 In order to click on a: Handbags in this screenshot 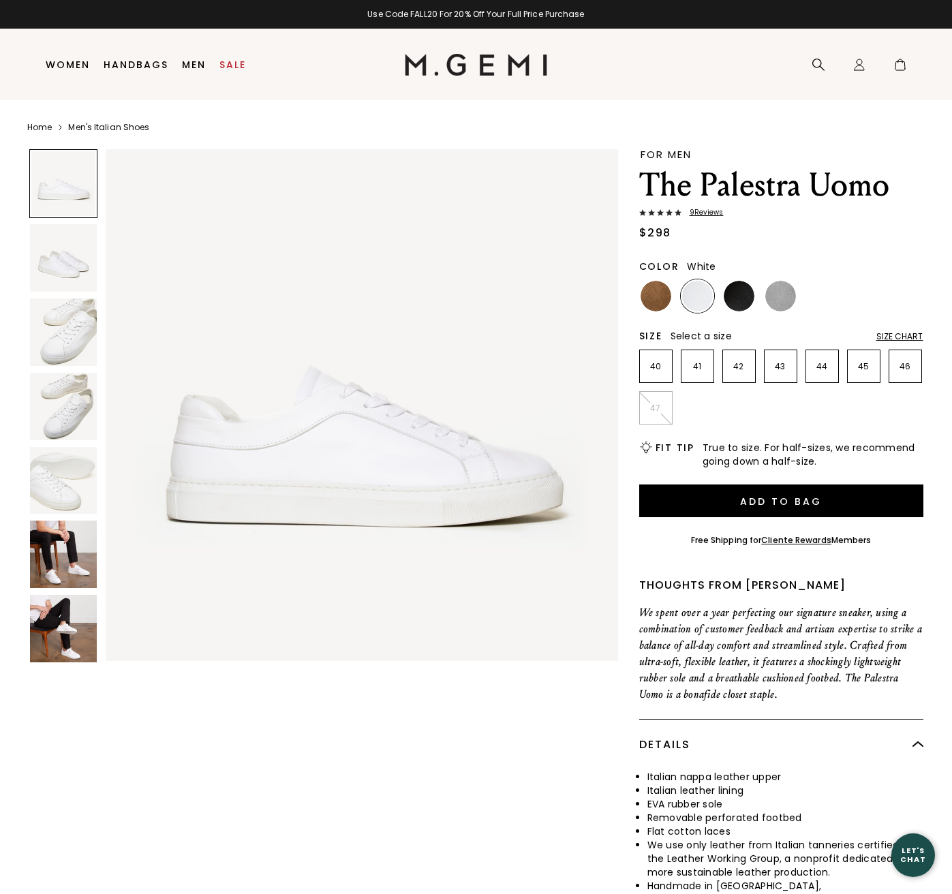, I will do `click(136, 65)`.